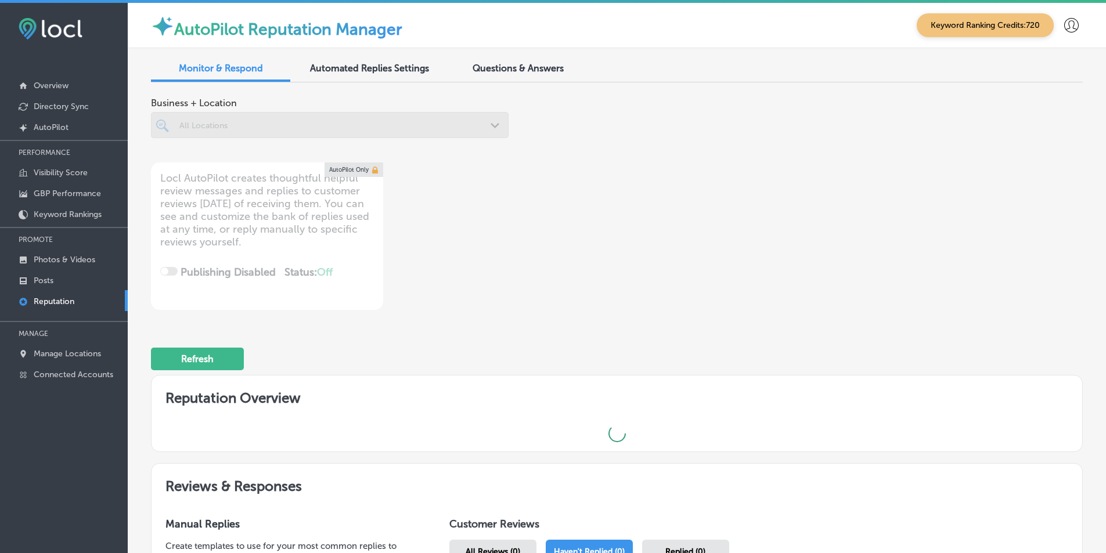 Image resolution: width=1106 pixels, height=553 pixels. What do you see at coordinates (67, 193) in the screenshot?
I see `p: GBP Performance` at bounding box center [67, 193].